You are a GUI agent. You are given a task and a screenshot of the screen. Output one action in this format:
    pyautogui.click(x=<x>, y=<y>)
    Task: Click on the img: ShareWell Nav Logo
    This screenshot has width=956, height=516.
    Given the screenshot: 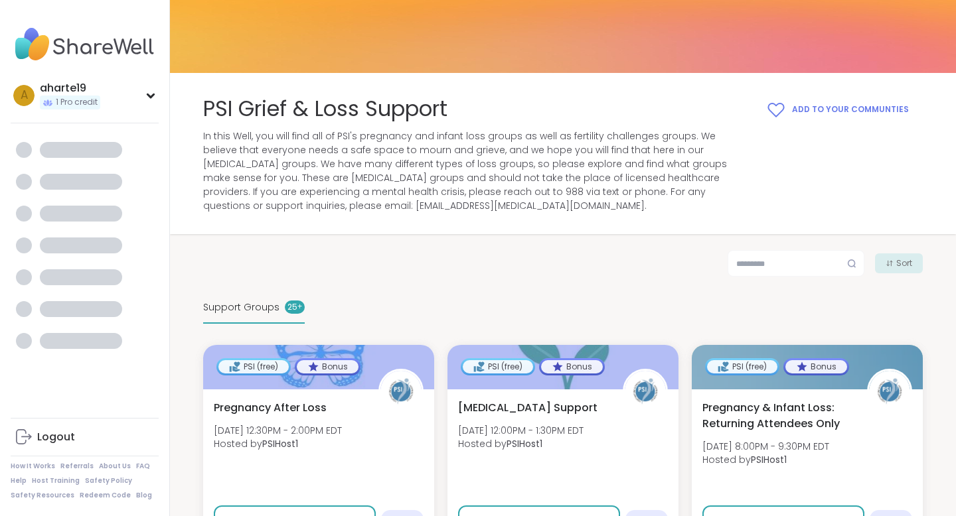 What is the action you would take?
    pyautogui.click(x=84, y=44)
    